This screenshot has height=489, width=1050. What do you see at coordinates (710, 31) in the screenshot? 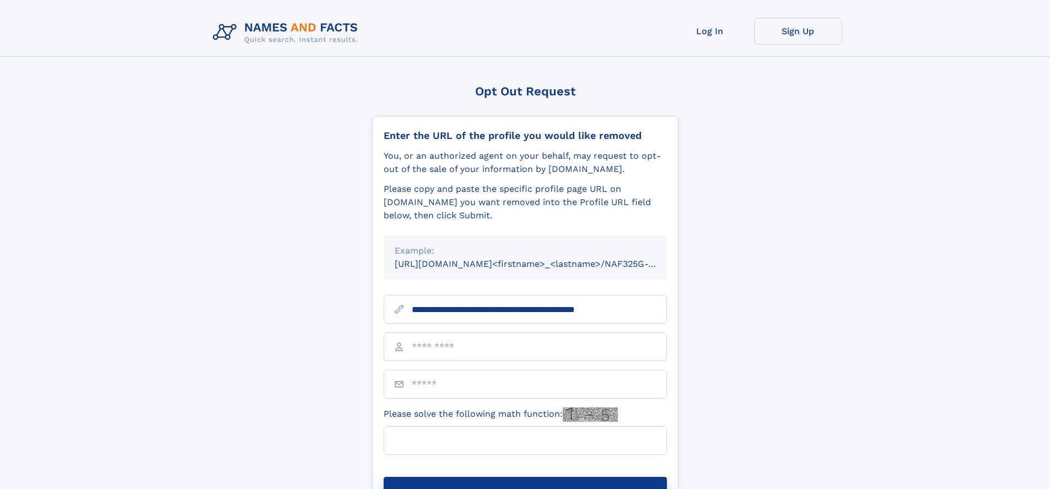
I see `a: Log In` at bounding box center [710, 31].